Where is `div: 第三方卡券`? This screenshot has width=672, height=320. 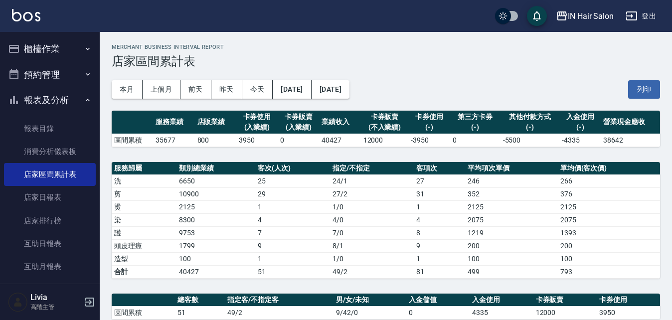
div: 第三方卡券 is located at coordinates (475, 117).